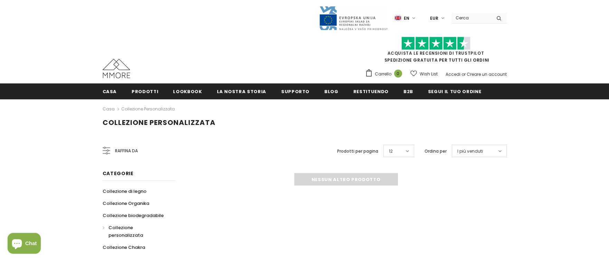  I want to click on span: 12, so click(391, 151).